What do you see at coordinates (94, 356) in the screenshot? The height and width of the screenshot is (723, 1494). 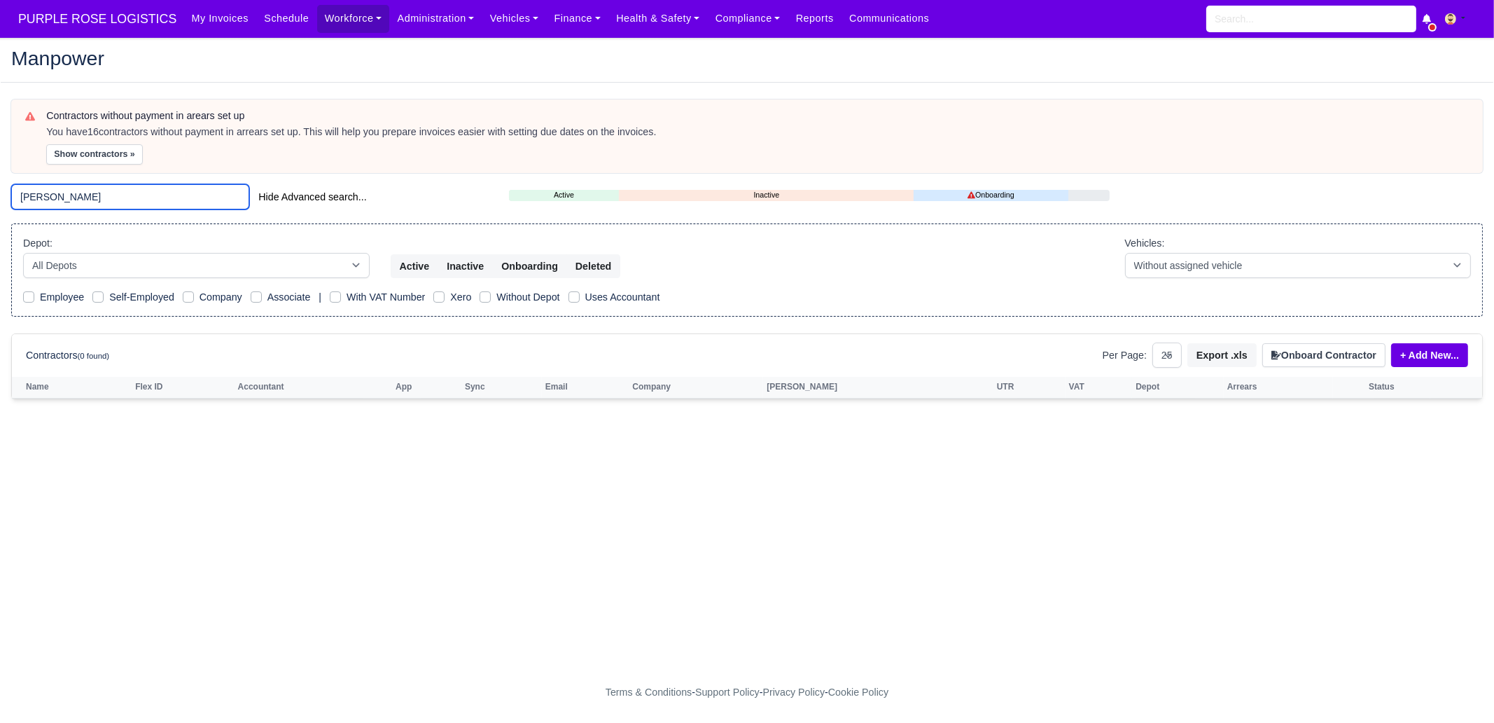 I see `small: (0 found)` at bounding box center [94, 356].